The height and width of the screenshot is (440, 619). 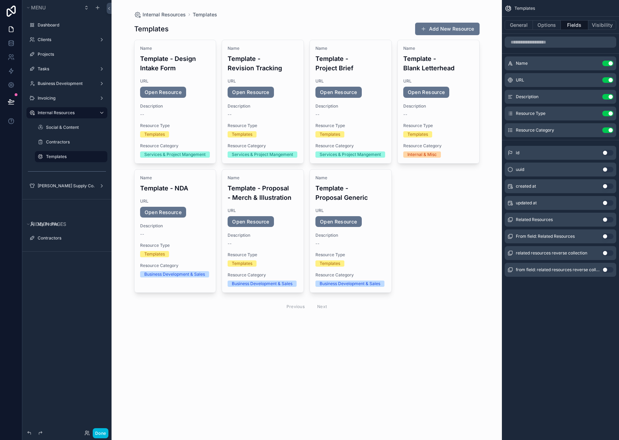 I want to click on button: Fields, so click(x=574, y=25).